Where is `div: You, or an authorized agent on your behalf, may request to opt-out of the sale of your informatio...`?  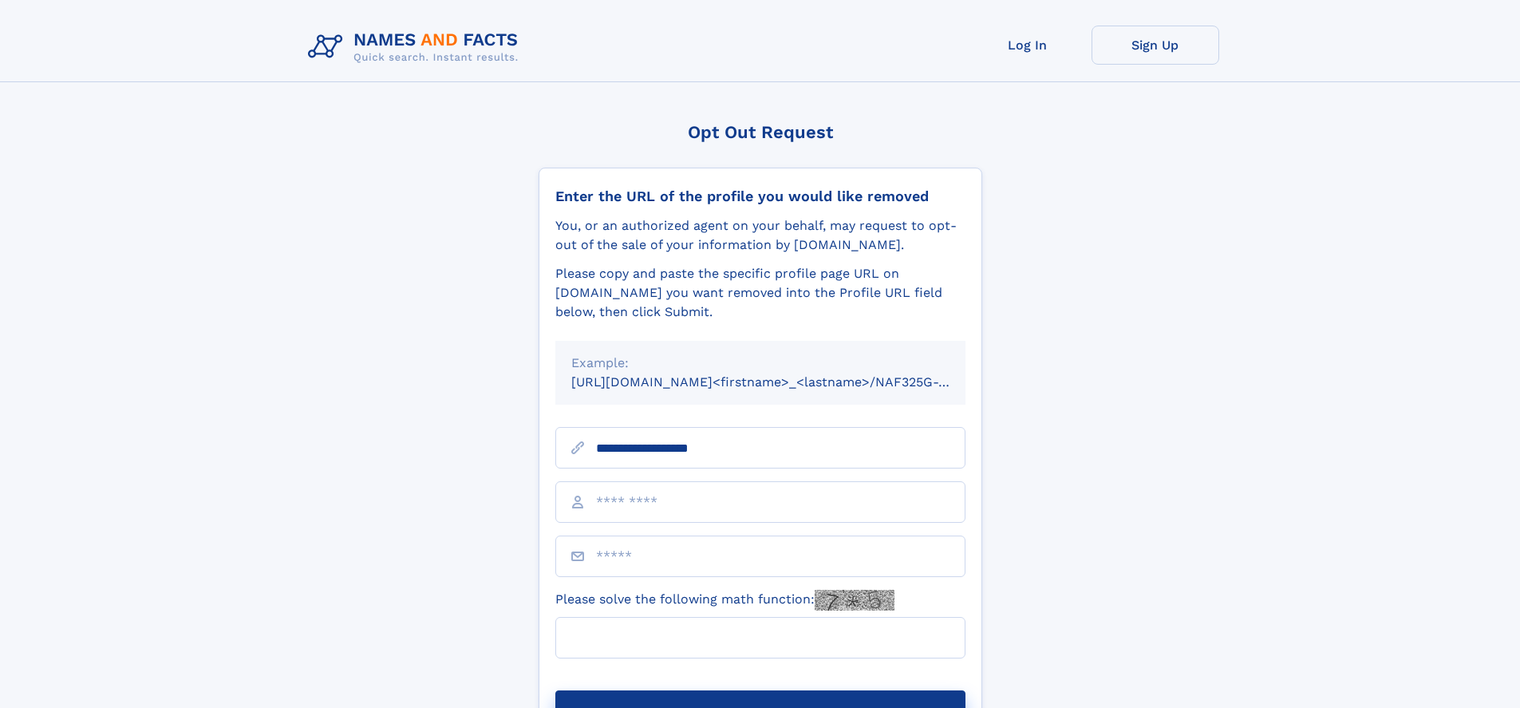
div: You, or an authorized agent on your behalf, may request to opt-out of the sale of your informatio... is located at coordinates (760, 235).